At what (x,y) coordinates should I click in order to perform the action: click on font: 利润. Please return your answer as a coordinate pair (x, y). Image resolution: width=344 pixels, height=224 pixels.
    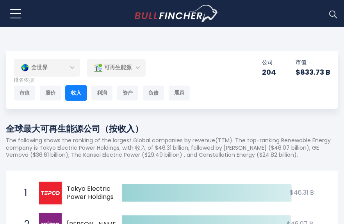
    Looking at the image, I should click on (102, 92).